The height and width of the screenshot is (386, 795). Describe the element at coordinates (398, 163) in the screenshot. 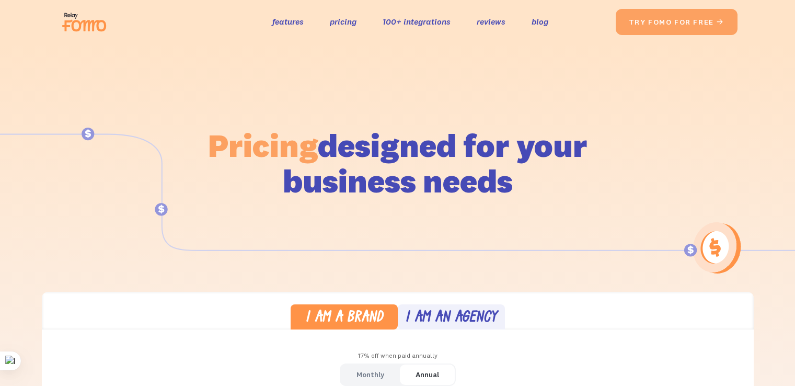

I see `h1: designed for your business needs` at that location.